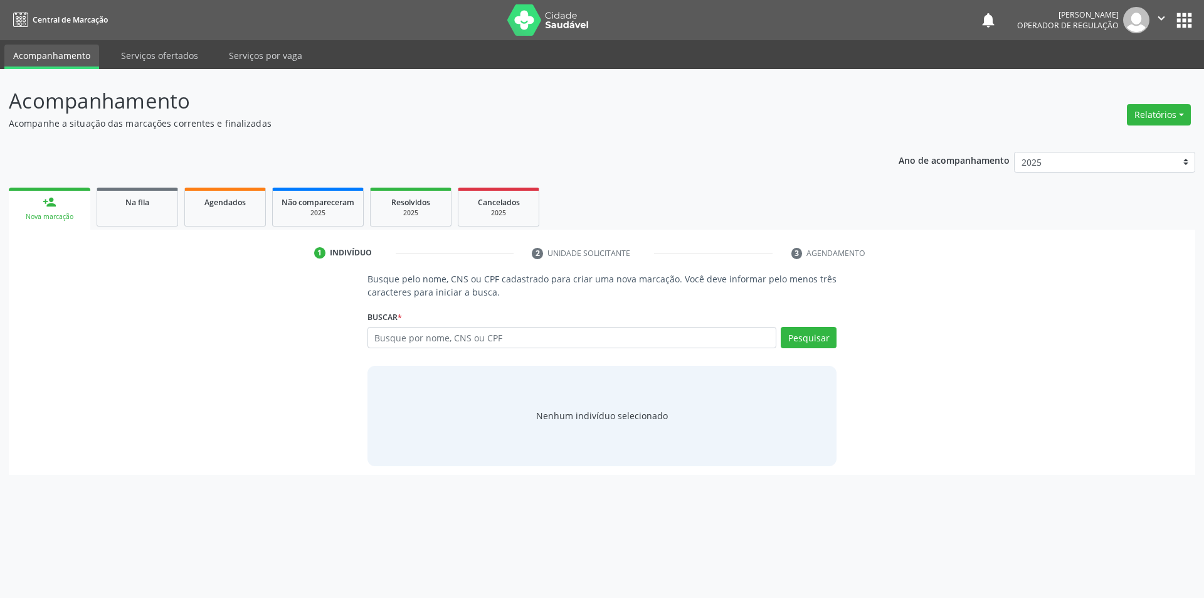  I want to click on span: Agendados, so click(225, 202).